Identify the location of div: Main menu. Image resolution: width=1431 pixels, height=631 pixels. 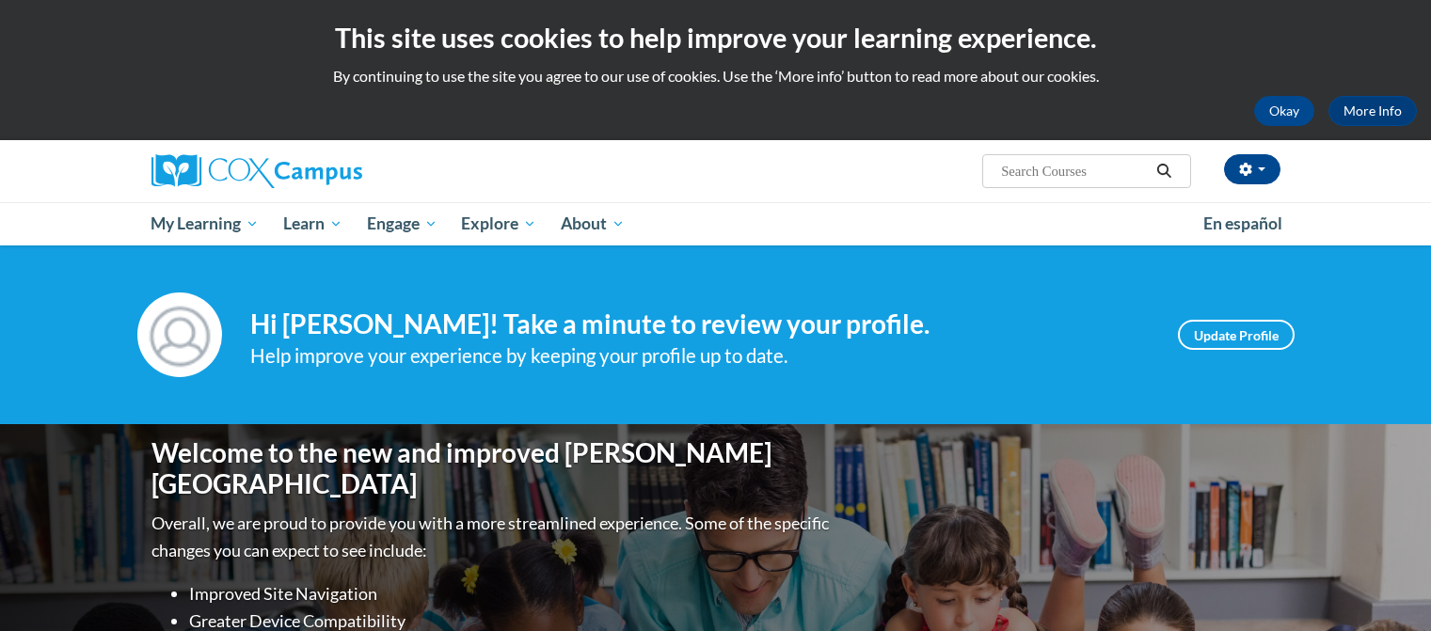
(716, 224).